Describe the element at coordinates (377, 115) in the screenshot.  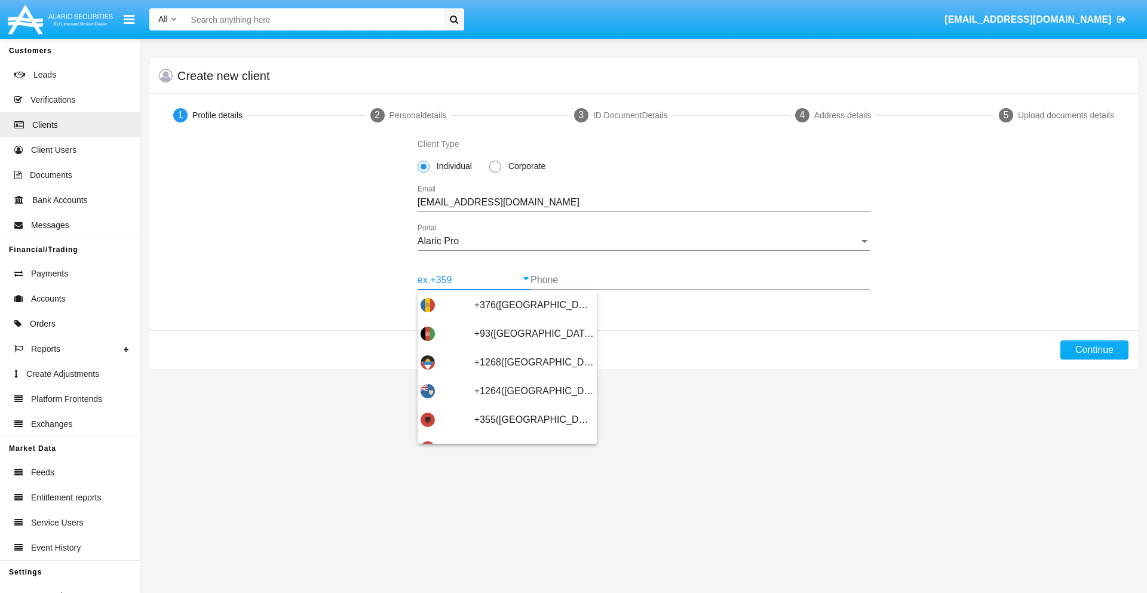
I see `span: 2` at that location.